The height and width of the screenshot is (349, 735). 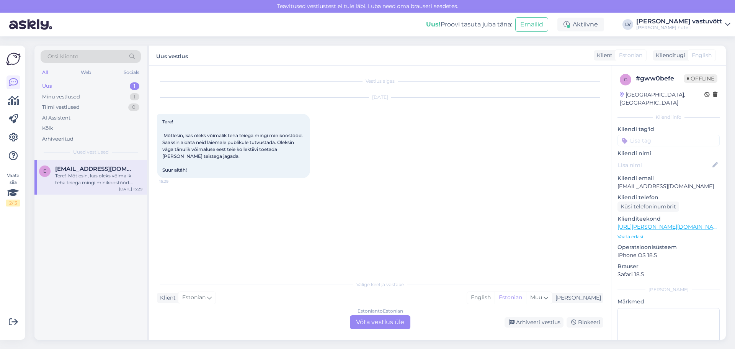 I want to click on div: All, so click(x=45, y=72).